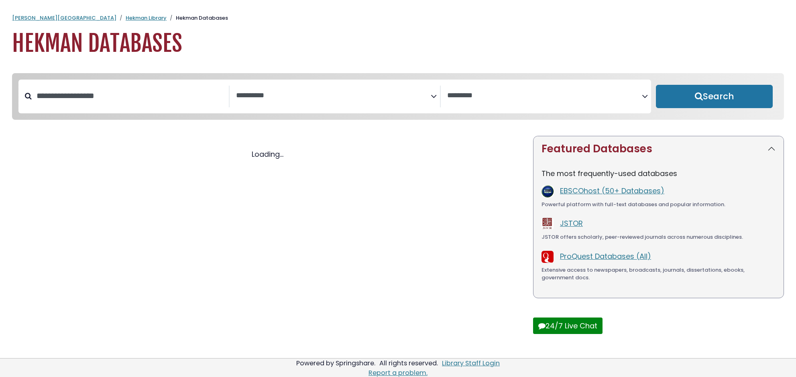 The height and width of the screenshot is (377, 796). Describe the element at coordinates (571, 223) in the screenshot. I see `a: JSTOR` at that location.